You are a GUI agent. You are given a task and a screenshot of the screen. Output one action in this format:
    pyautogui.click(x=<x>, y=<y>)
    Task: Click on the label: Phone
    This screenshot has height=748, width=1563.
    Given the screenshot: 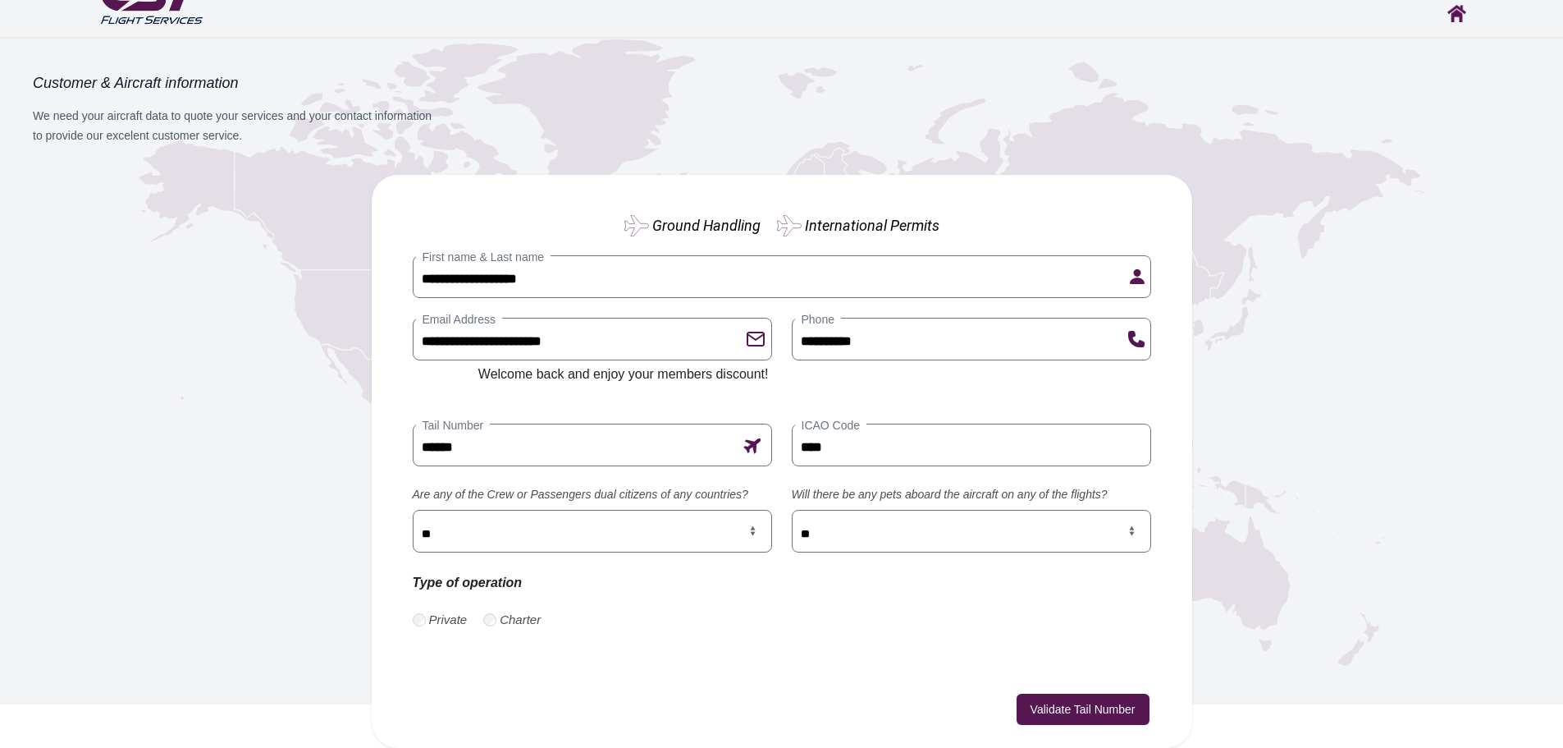 What is the action you would take?
    pyautogui.click(x=818, y=319)
    